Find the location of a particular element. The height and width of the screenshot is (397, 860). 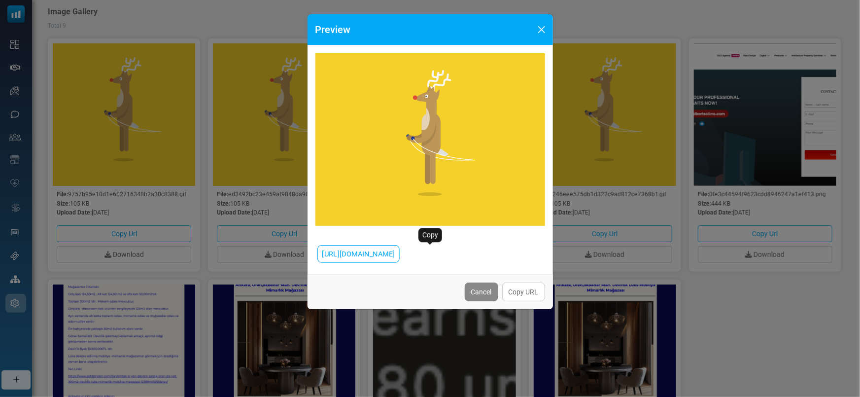

button: Cancel is located at coordinates (481, 292).